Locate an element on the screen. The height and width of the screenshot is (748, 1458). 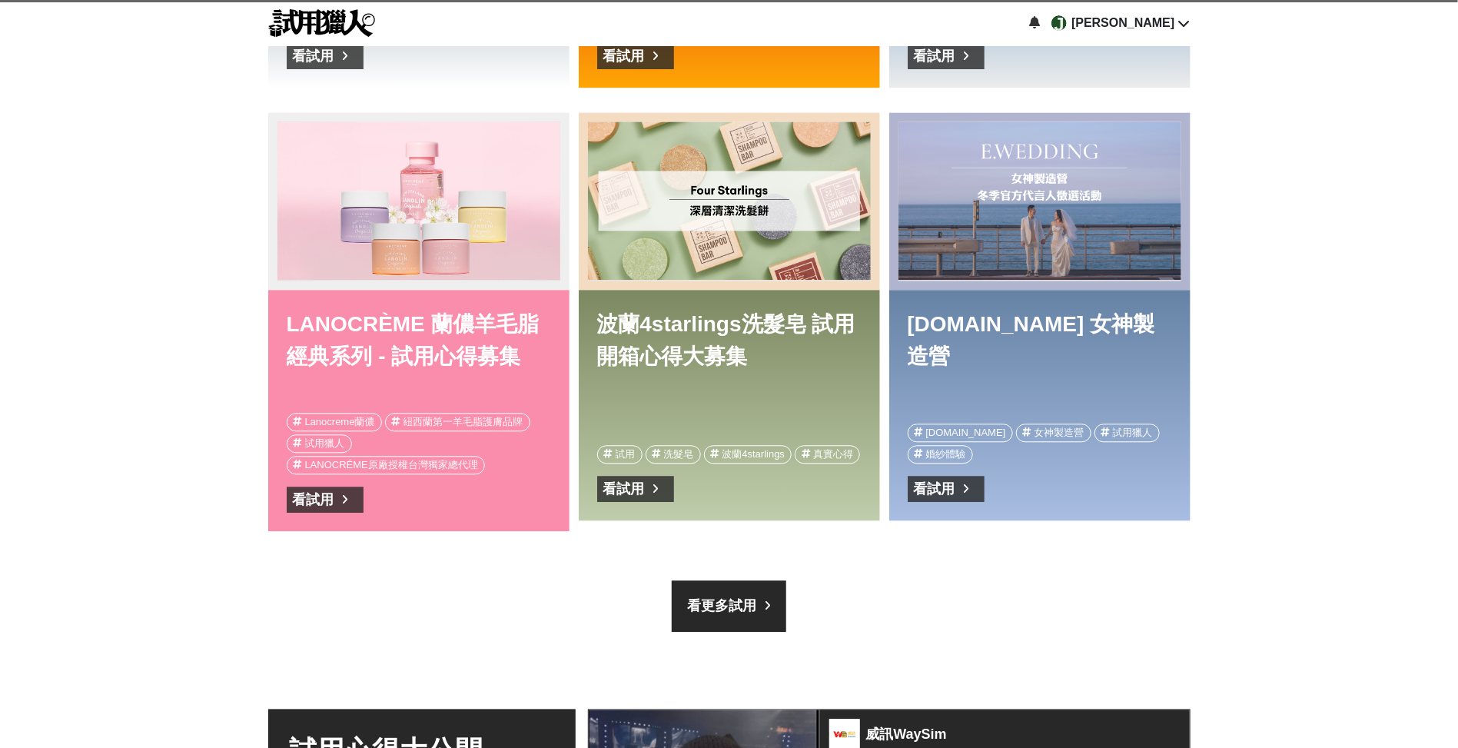
a: 婚紗體驗 is located at coordinates (940, 454).